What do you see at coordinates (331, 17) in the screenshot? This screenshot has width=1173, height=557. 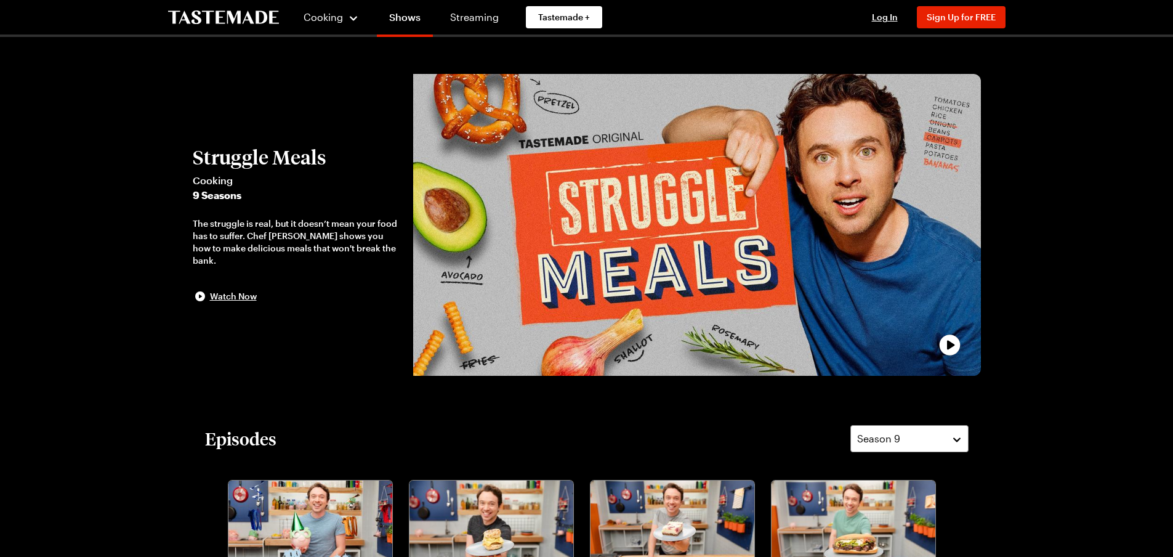 I see `button: Cooking` at bounding box center [331, 17].